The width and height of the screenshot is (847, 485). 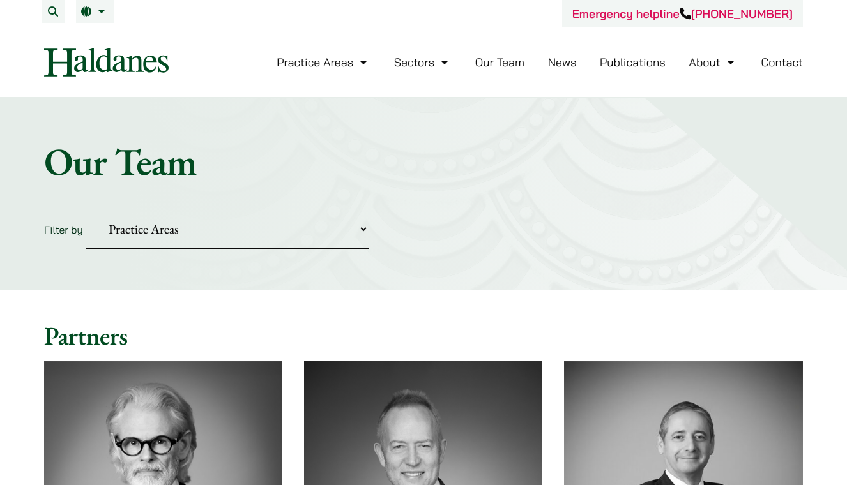 I want to click on a: Our Team, so click(x=499, y=62).